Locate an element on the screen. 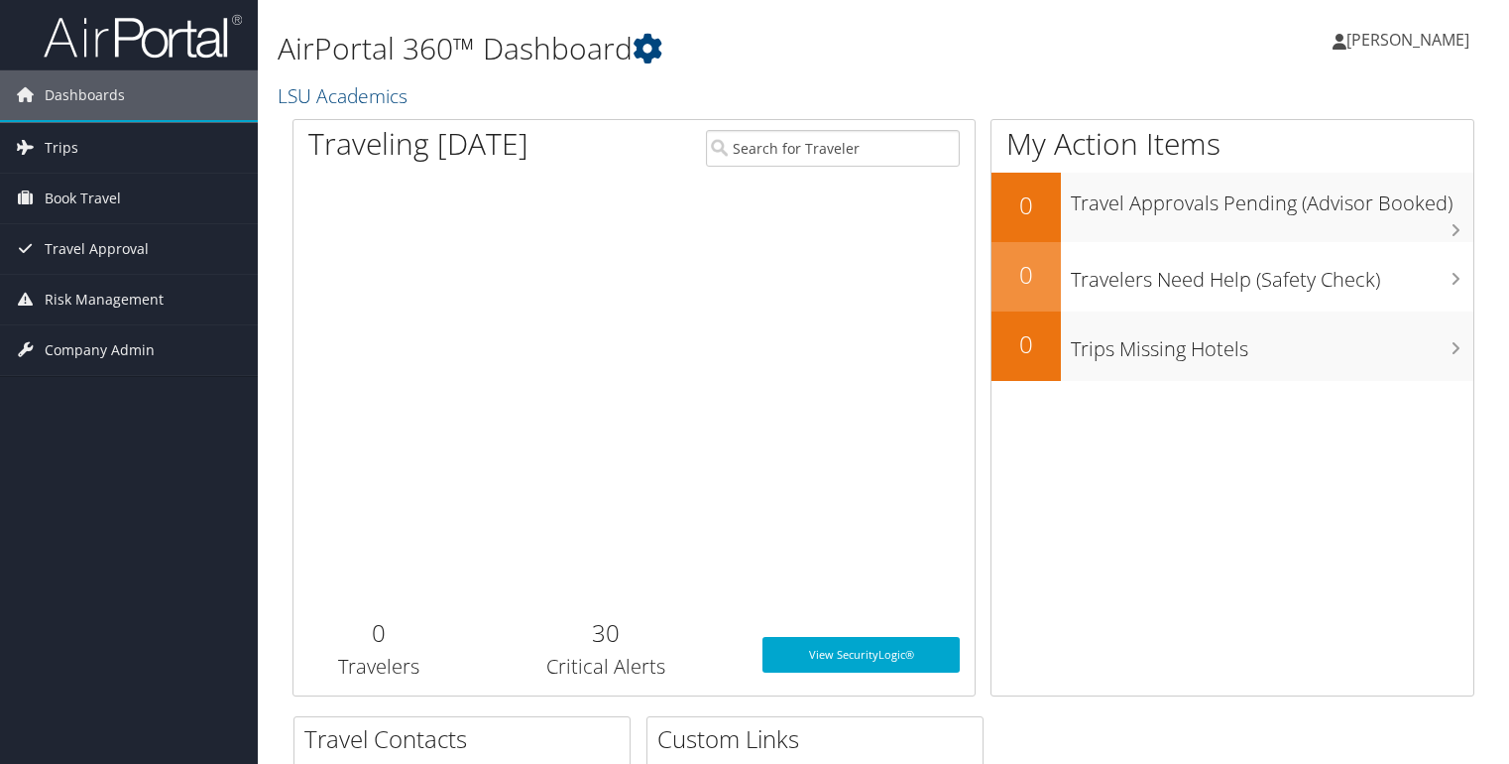 The width and height of the screenshot is (1509, 764). h2: Custom Links is located at coordinates (820, 739).